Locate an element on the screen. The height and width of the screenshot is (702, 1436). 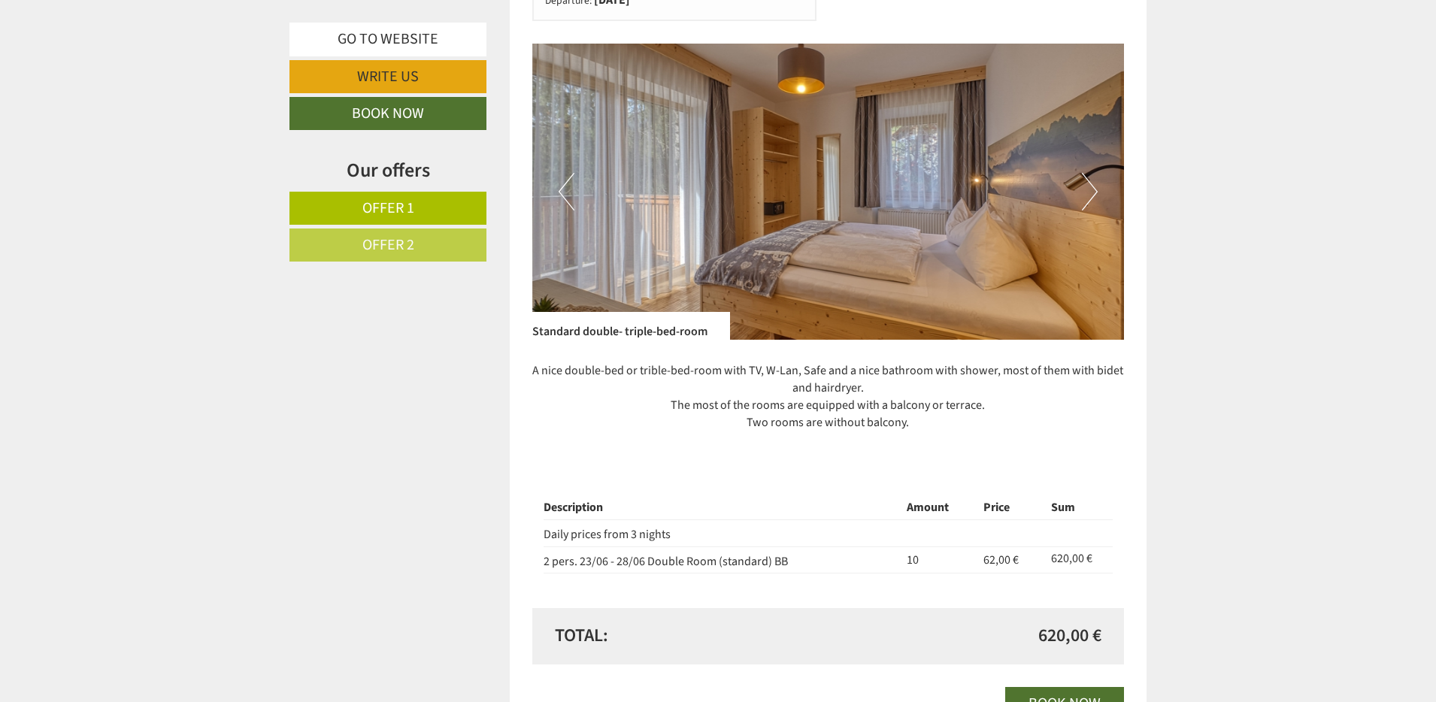
th: Amount is located at coordinates (939, 507).